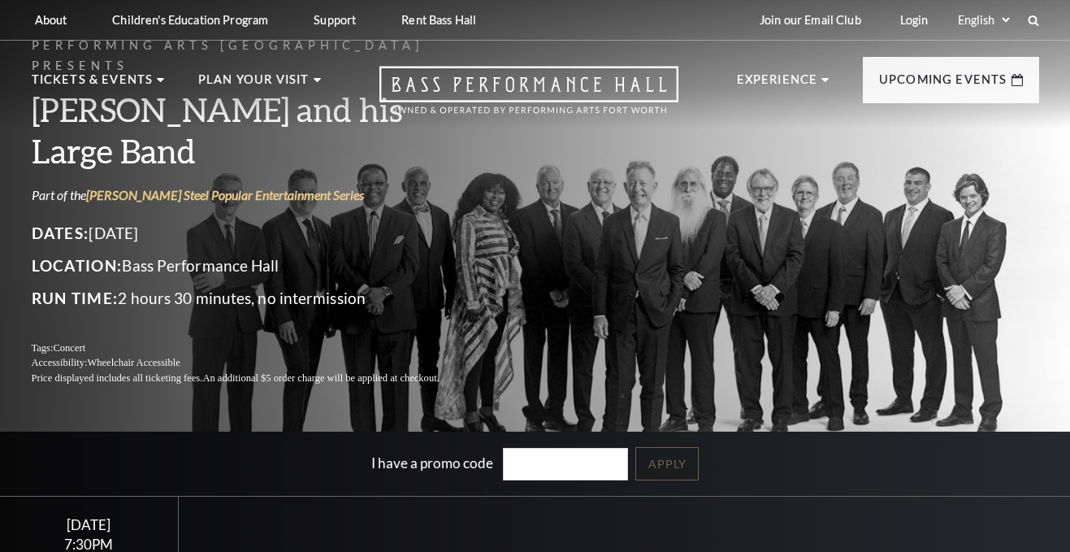  What do you see at coordinates (439, 19) in the screenshot?
I see `p: Rent Bass Hall` at bounding box center [439, 19].